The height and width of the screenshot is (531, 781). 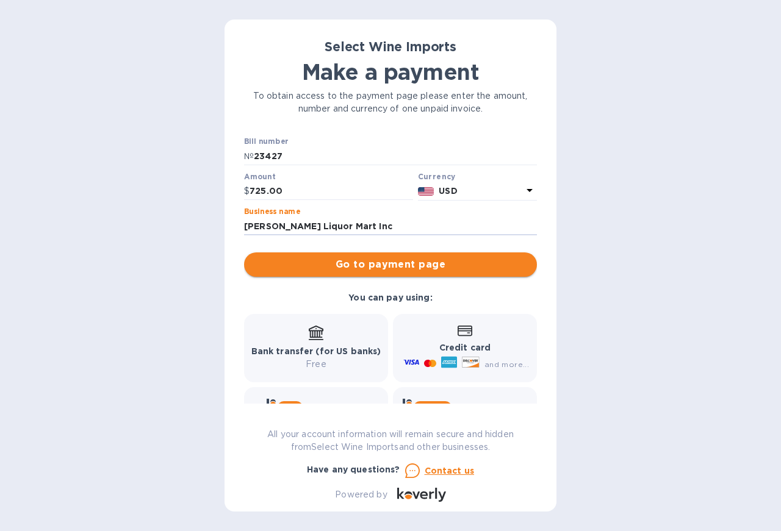 I want to click on input: Enter bill number, so click(x=395, y=156).